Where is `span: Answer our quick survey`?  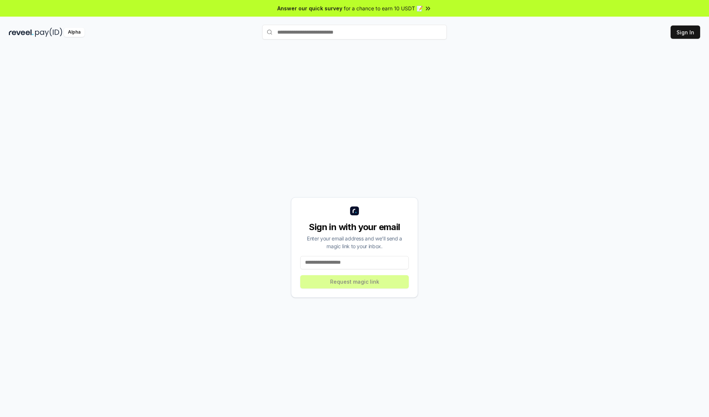 span: Answer our quick survey is located at coordinates (310, 8).